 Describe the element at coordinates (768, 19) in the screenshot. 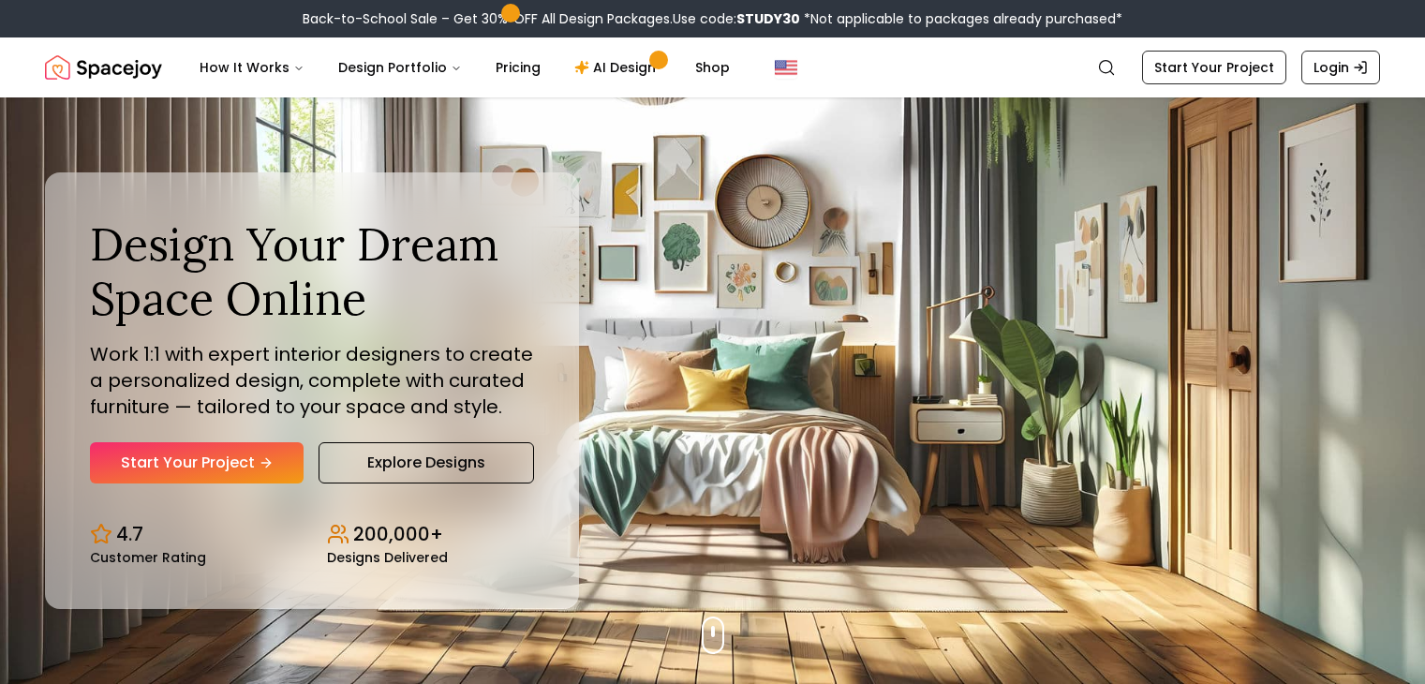

I see `b: STUDY30` at that location.